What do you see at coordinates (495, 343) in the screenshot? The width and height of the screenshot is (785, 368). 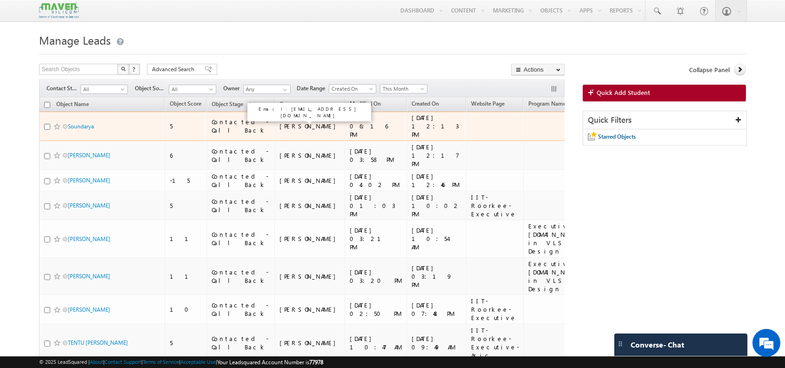 I see `div: IIT-Roorkee-Executive-Asic` at bounding box center [495, 343].